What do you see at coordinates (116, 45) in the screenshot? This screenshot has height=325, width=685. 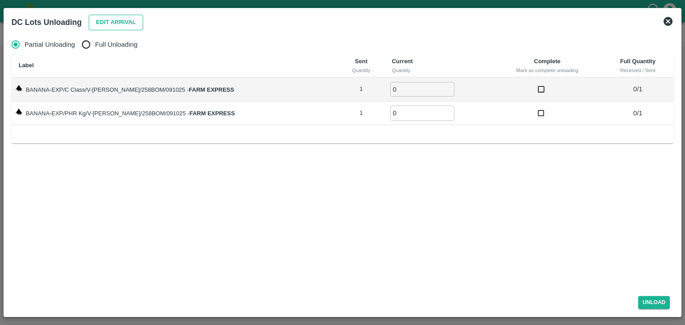 I see `span: Full Unloading` at bounding box center [116, 45].